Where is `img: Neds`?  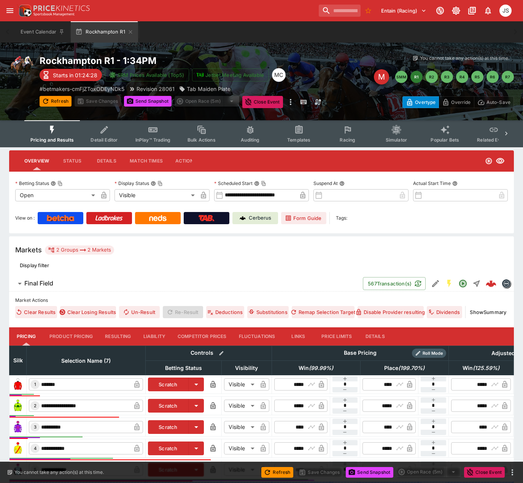 img: Neds is located at coordinates (157, 218).